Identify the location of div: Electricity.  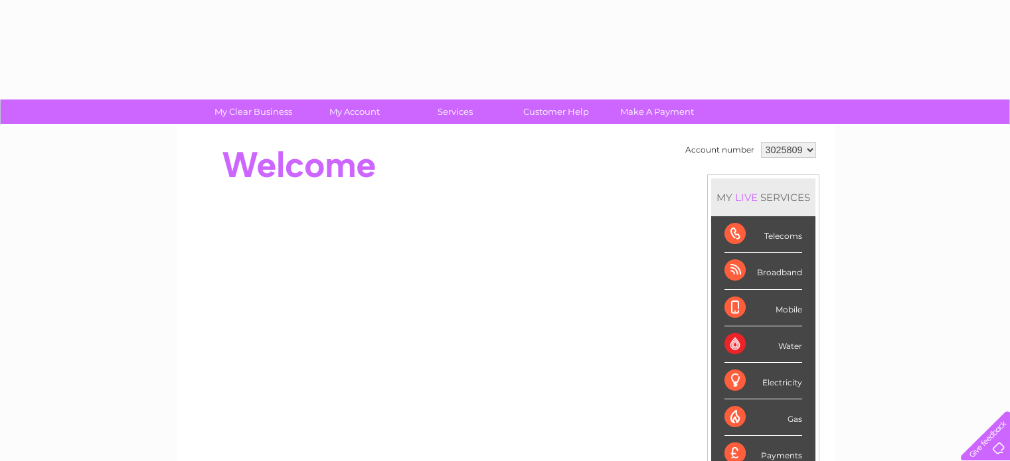
(763, 381).